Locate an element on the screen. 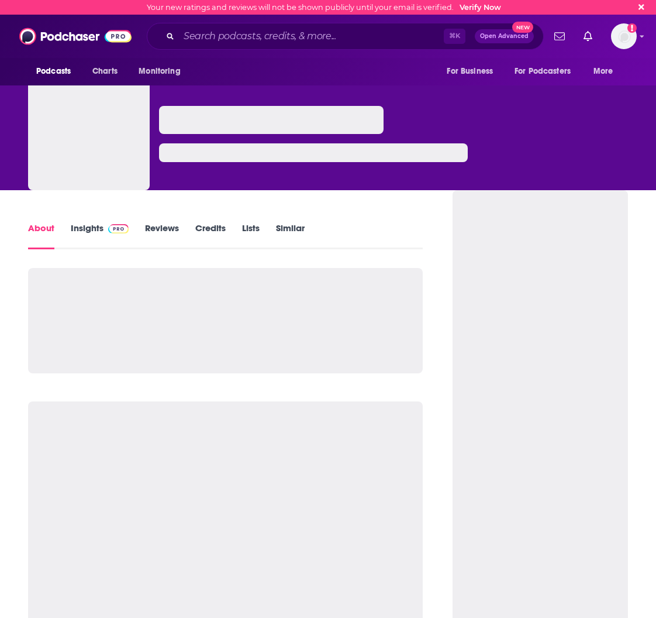 The image size is (656, 618). a: Verify Now is located at coordinates (480, 7).